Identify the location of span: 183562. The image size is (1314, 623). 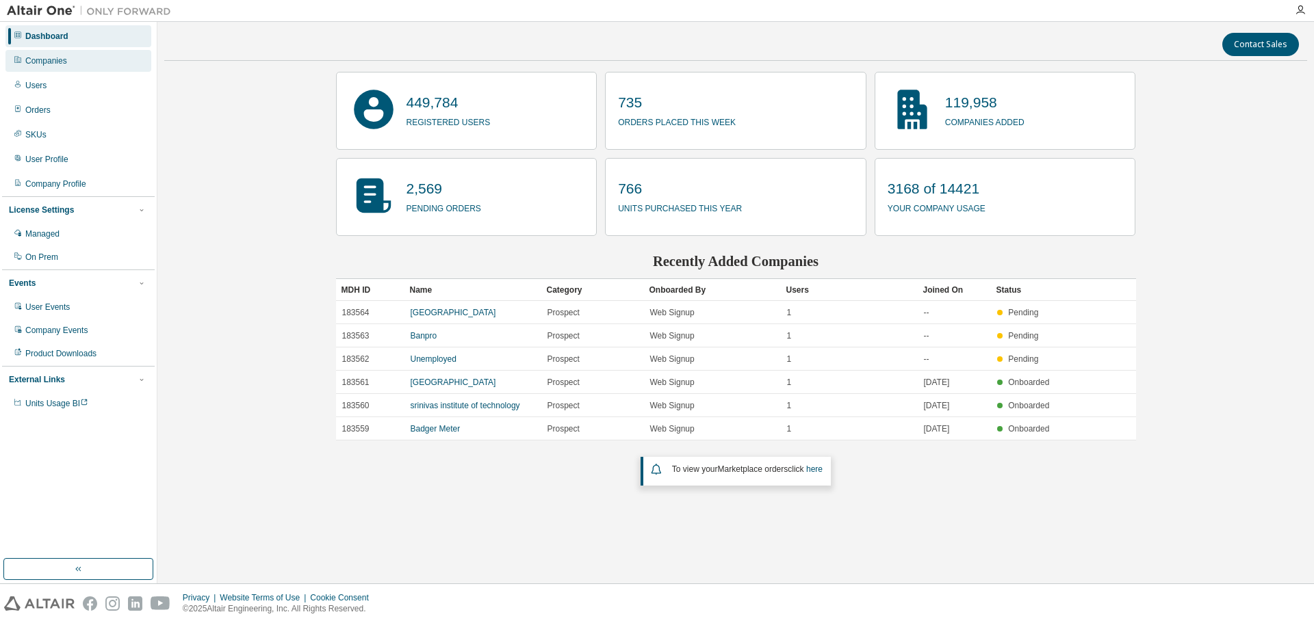
(356, 359).